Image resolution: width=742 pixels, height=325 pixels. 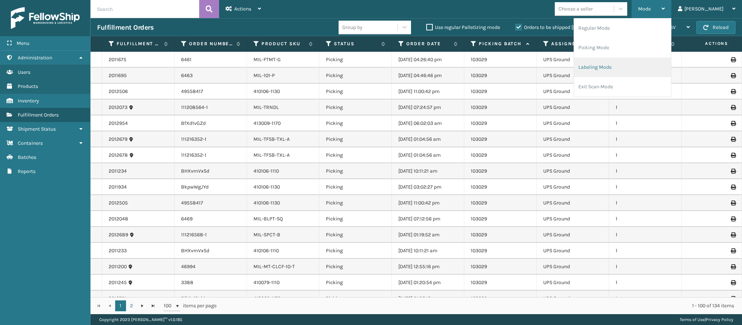 I want to click on a: MIL-TFSB-TXL-A, so click(x=272, y=155).